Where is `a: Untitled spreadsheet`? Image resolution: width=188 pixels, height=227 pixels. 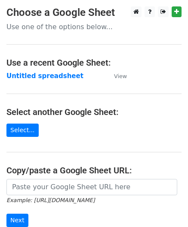 a: Untitled spreadsheet is located at coordinates (45, 76).